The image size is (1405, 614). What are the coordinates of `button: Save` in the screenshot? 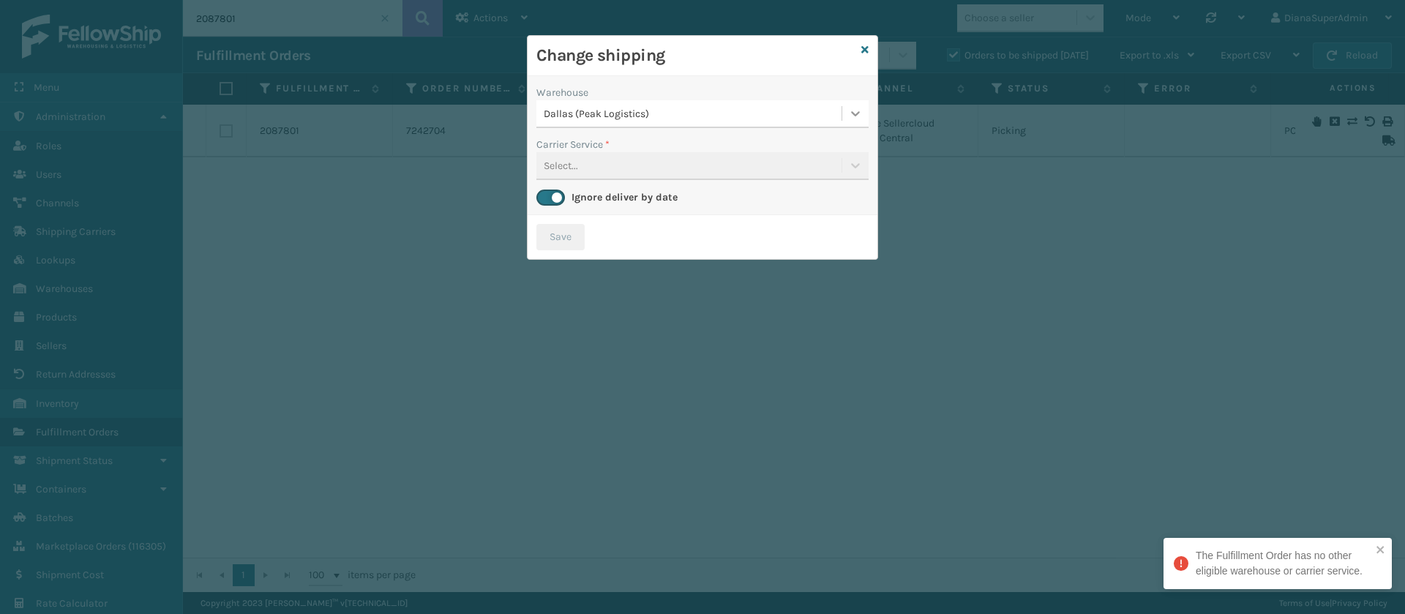 It's located at (561, 237).